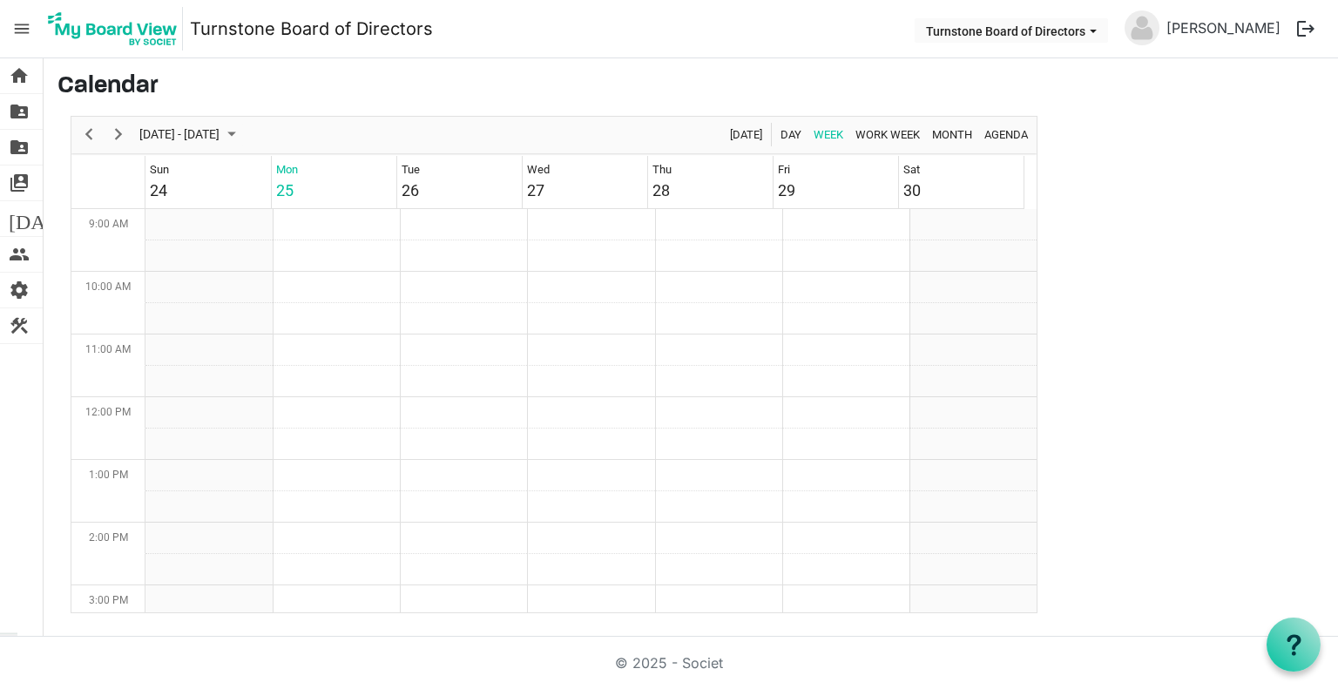 Image resolution: width=1338 pixels, height=689 pixels. I want to click on div: next period, so click(119, 135).